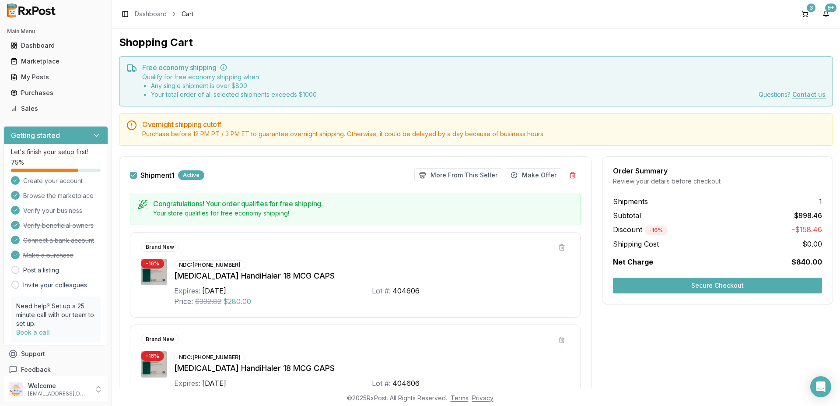 The width and height of the screenshot is (840, 406). Describe the element at coordinates (484, 67) in the screenshot. I see `h5: Free economy shipping` at that location.